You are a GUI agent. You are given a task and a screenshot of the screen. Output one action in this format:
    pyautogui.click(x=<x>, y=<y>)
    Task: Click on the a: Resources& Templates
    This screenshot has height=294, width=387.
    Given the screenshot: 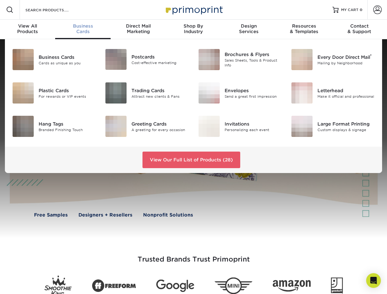 What is the action you would take?
    pyautogui.click(x=304, y=29)
    